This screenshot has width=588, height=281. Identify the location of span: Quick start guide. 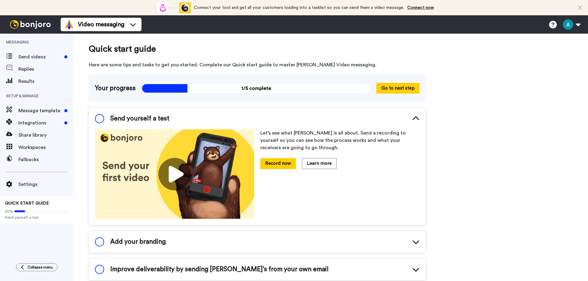
(257, 49).